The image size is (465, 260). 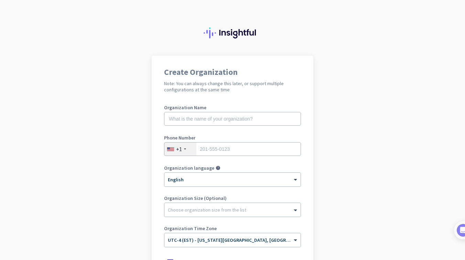 I want to click on img: Insightful, so click(x=232, y=33).